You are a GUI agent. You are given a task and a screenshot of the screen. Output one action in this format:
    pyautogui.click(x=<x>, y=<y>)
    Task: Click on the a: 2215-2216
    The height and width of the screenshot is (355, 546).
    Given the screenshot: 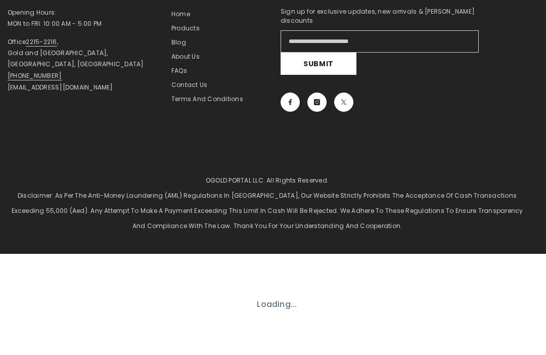 What is the action you would take?
    pyautogui.click(x=41, y=41)
    